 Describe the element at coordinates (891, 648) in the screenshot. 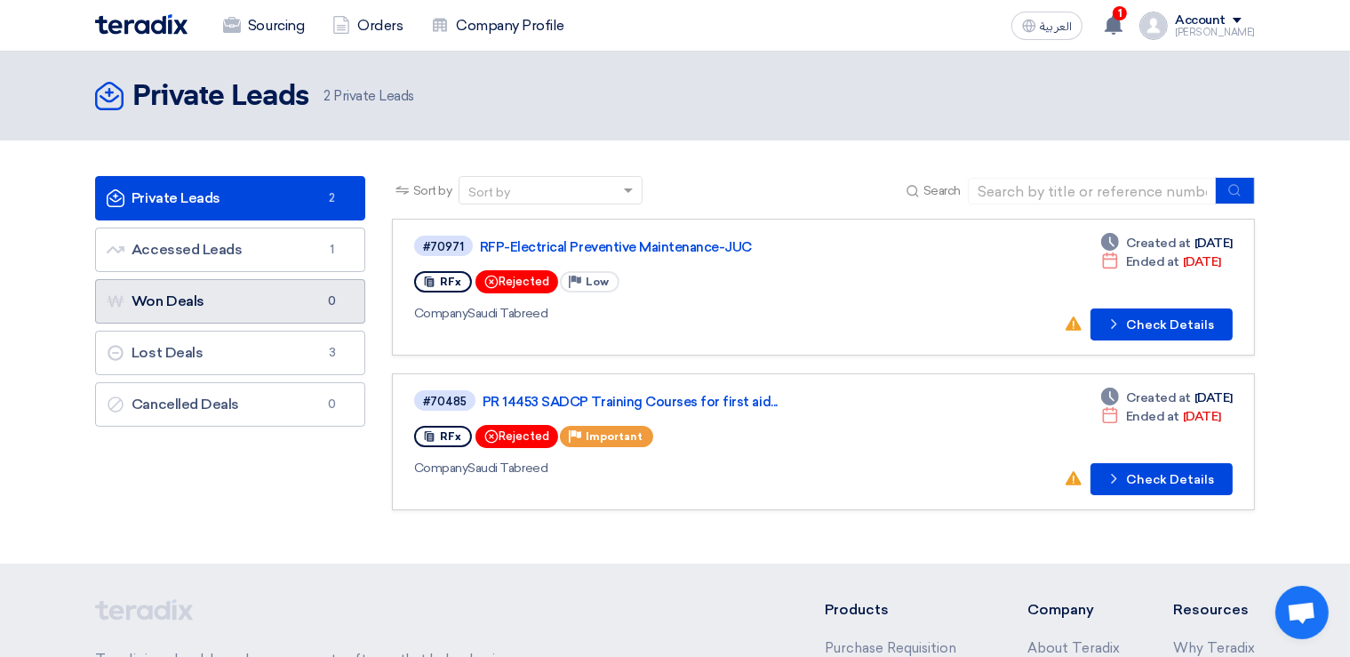

I see `a: Purchase Requisition` at that location.